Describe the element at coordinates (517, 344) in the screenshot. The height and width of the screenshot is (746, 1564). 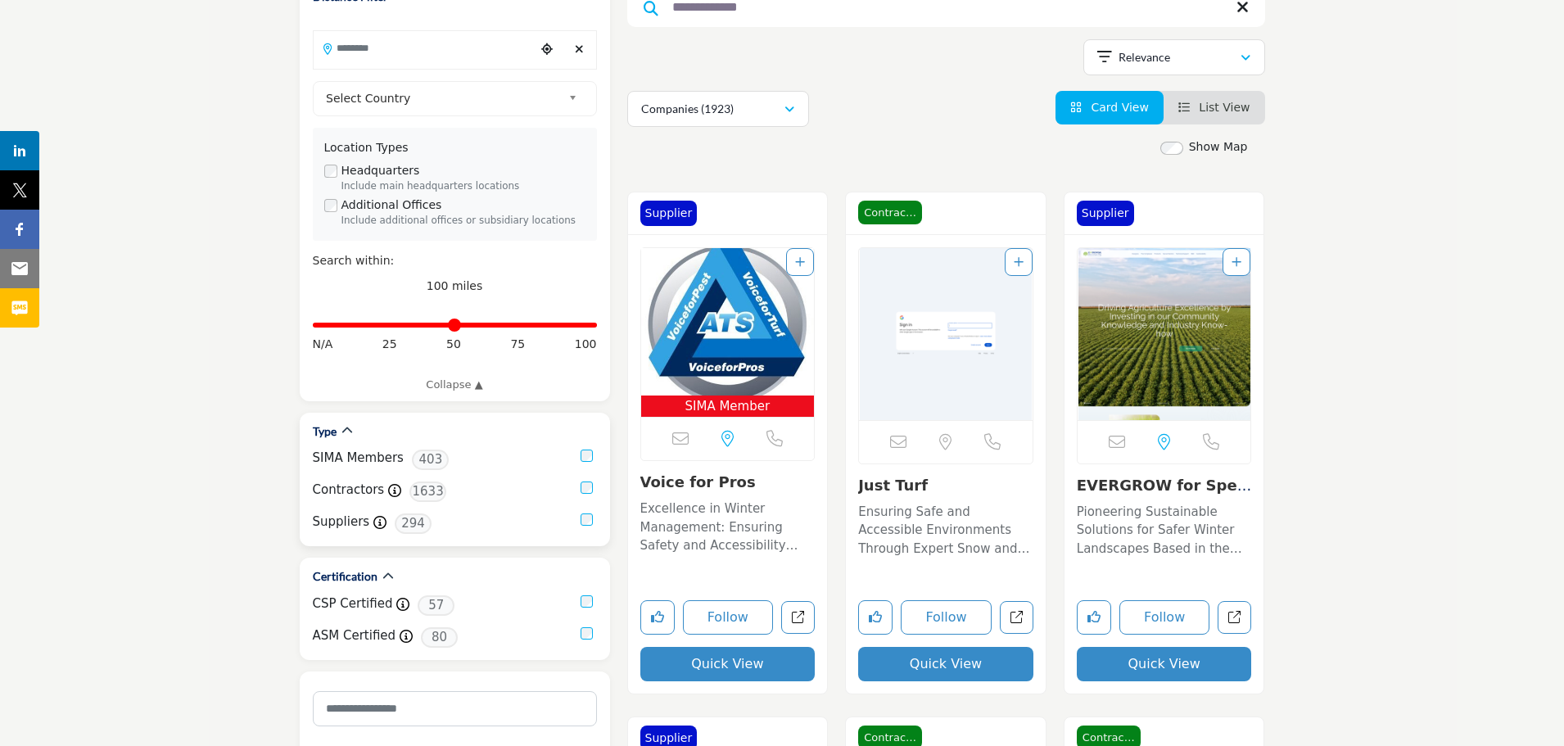
I see `span: 75` at that location.